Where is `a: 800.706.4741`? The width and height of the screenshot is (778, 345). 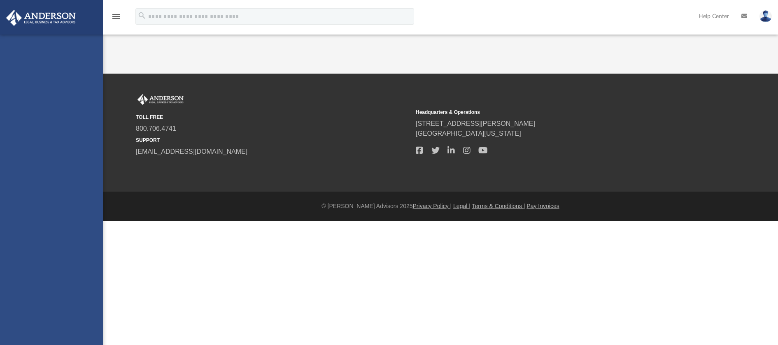 a: 800.706.4741 is located at coordinates (156, 128).